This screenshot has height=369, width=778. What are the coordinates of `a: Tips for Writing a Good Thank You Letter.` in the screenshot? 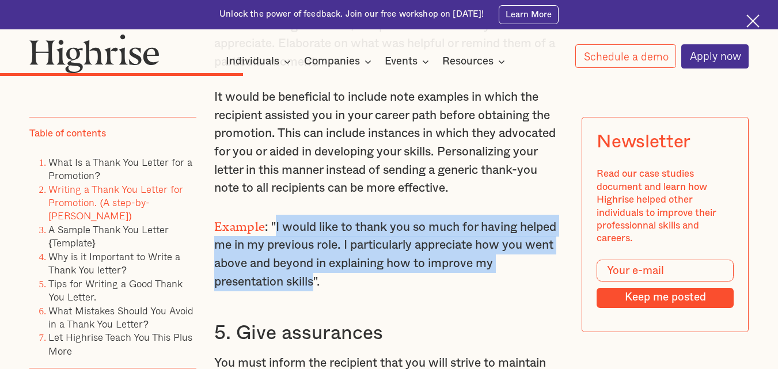 It's located at (115, 290).